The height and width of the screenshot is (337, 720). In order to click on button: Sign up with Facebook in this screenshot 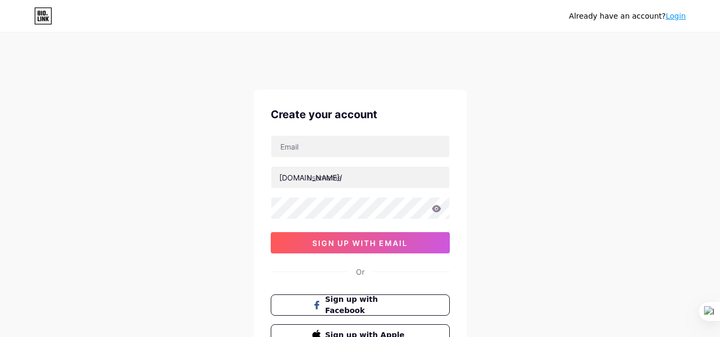, I will do `click(360, 305)`.